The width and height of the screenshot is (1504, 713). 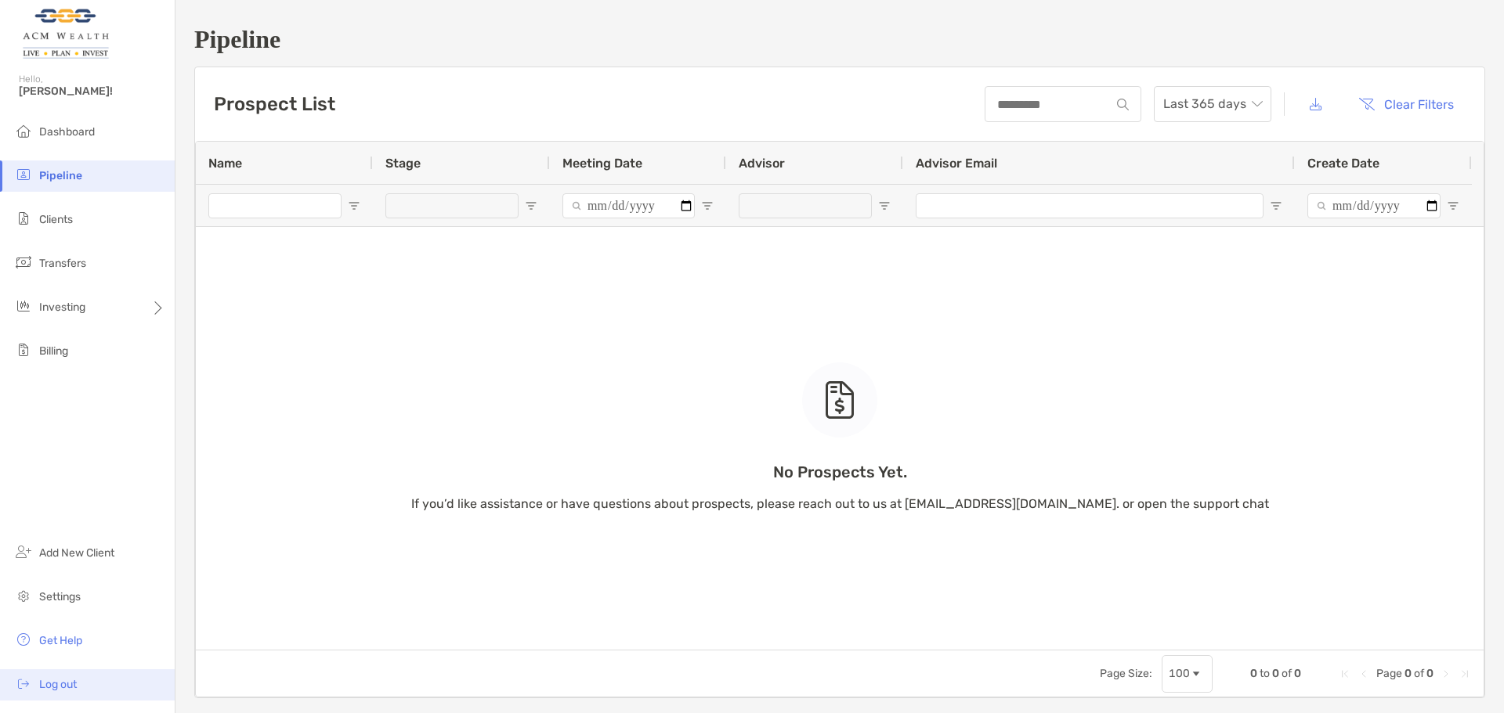 I want to click on div: Page Size:, so click(x=1125, y=673).